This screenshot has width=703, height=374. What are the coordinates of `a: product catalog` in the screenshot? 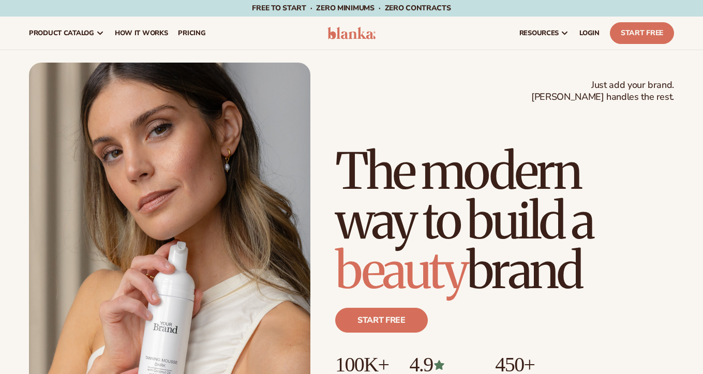 It's located at (67, 33).